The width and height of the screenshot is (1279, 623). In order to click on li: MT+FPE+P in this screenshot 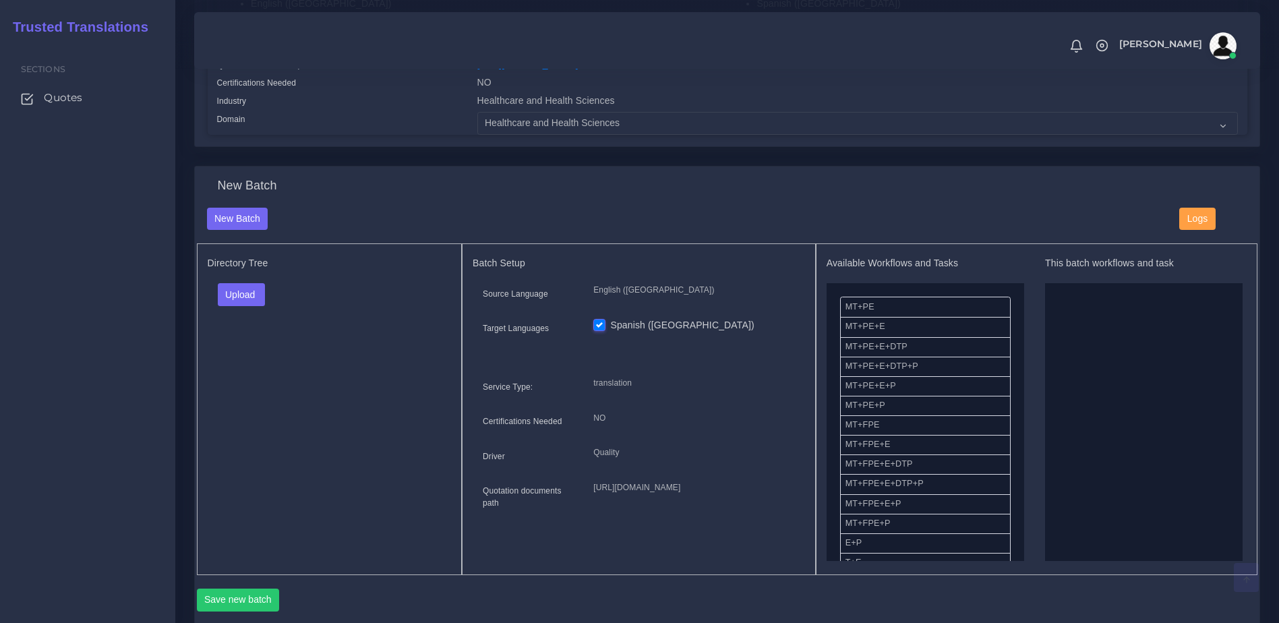, I will do `click(925, 524)`.